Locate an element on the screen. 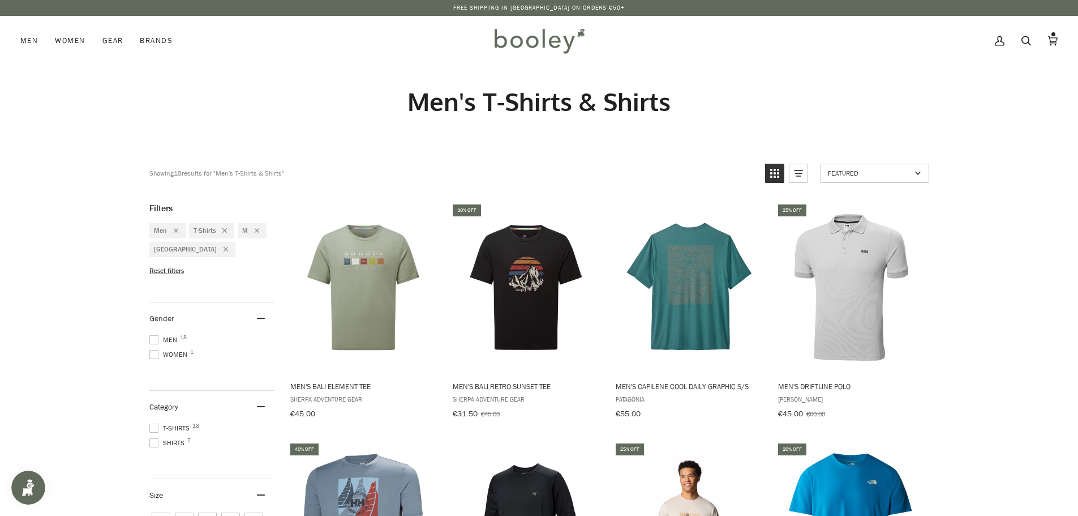 This screenshot has height=516, width=1078. div: Women is located at coordinates (70, 41).